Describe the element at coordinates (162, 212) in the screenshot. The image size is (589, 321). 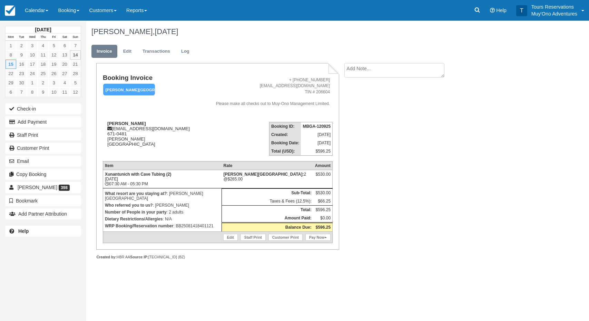
I see `p: : 2 adults` at that location.